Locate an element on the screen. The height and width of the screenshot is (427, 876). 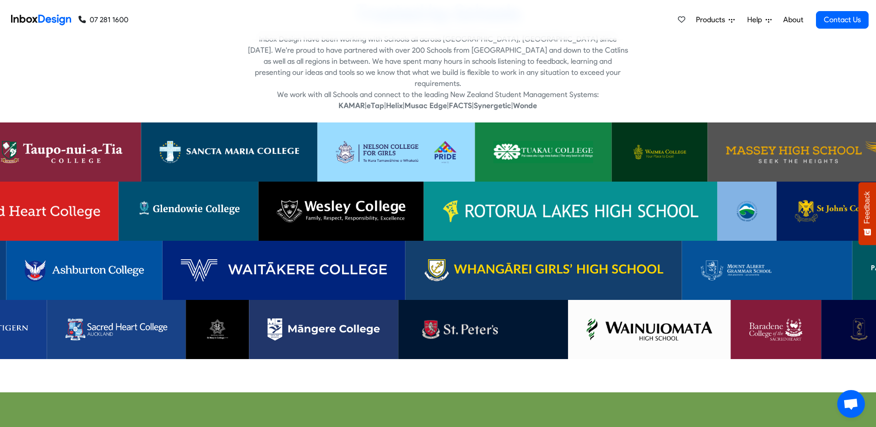
img: Baradene College is located at coordinates (776, 329).